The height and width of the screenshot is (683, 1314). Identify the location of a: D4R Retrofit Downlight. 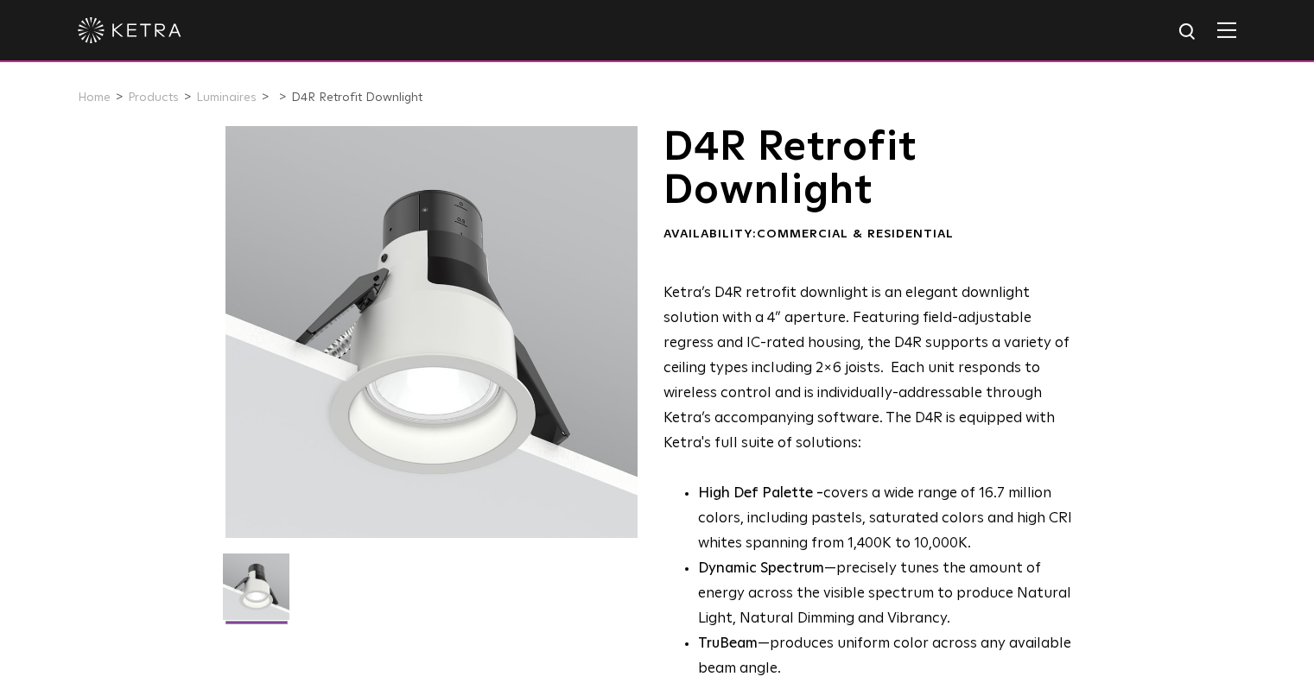
(357, 98).